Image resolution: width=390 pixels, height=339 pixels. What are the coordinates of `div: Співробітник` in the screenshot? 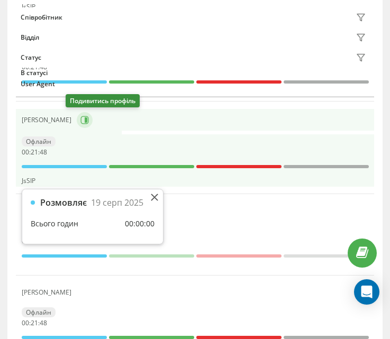 It's located at (41, 17).